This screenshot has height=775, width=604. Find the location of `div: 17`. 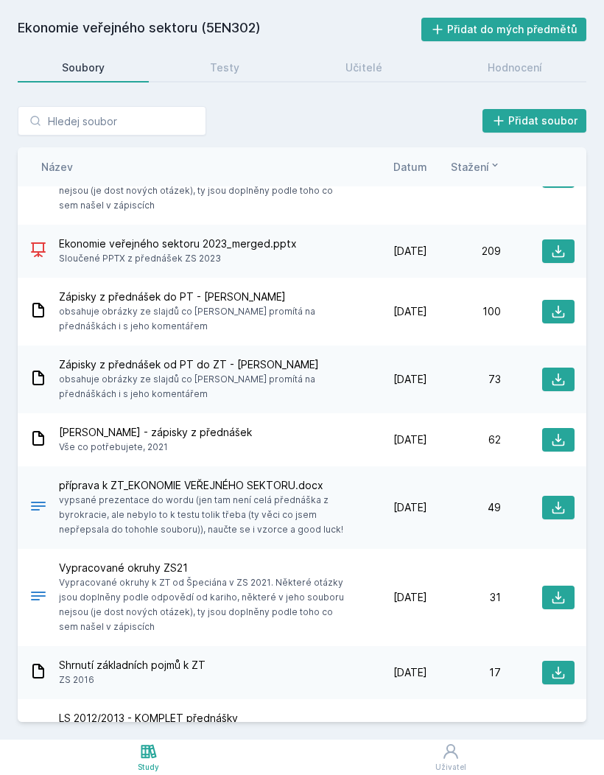

div: 17 is located at coordinates (464, 673).